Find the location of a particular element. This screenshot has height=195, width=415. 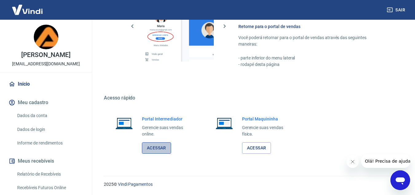

button: Meus recebíveis is located at coordinates (46, 161).